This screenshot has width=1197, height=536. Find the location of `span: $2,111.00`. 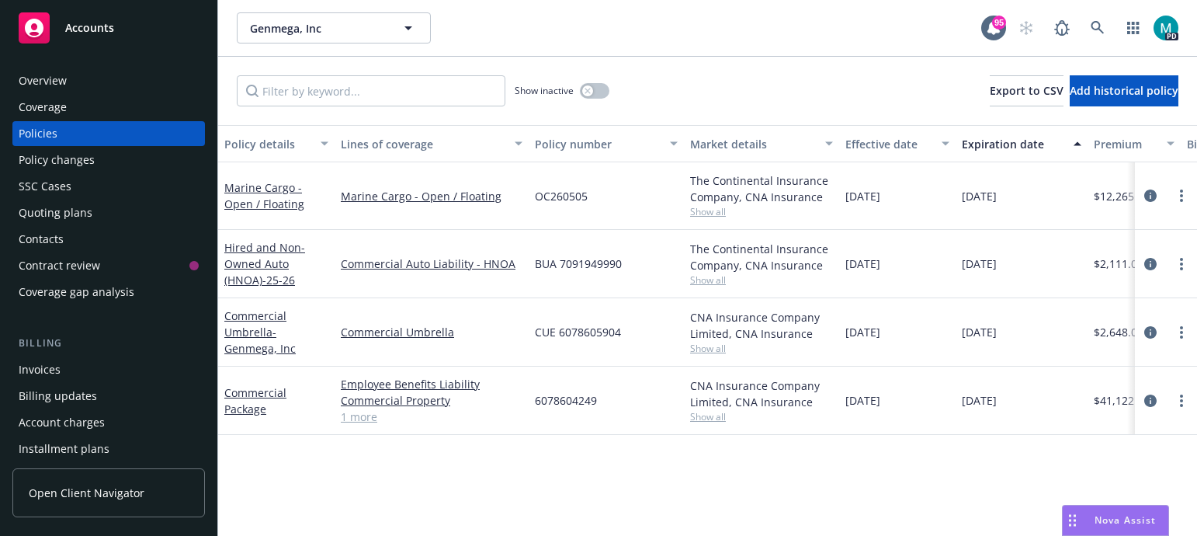

span: $2,111.00 is located at coordinates (1119, 263).